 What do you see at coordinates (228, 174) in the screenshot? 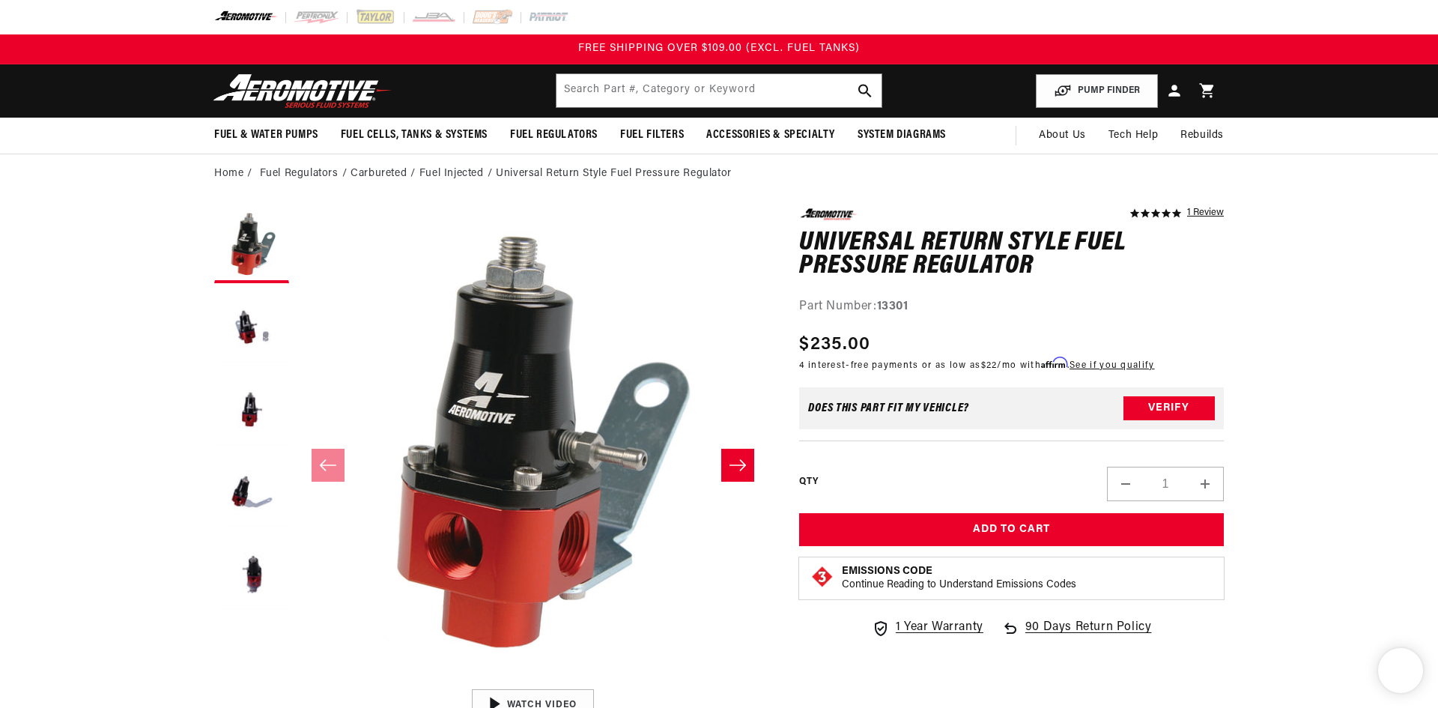
I see `a: Home` at bounding box center [228, 174].